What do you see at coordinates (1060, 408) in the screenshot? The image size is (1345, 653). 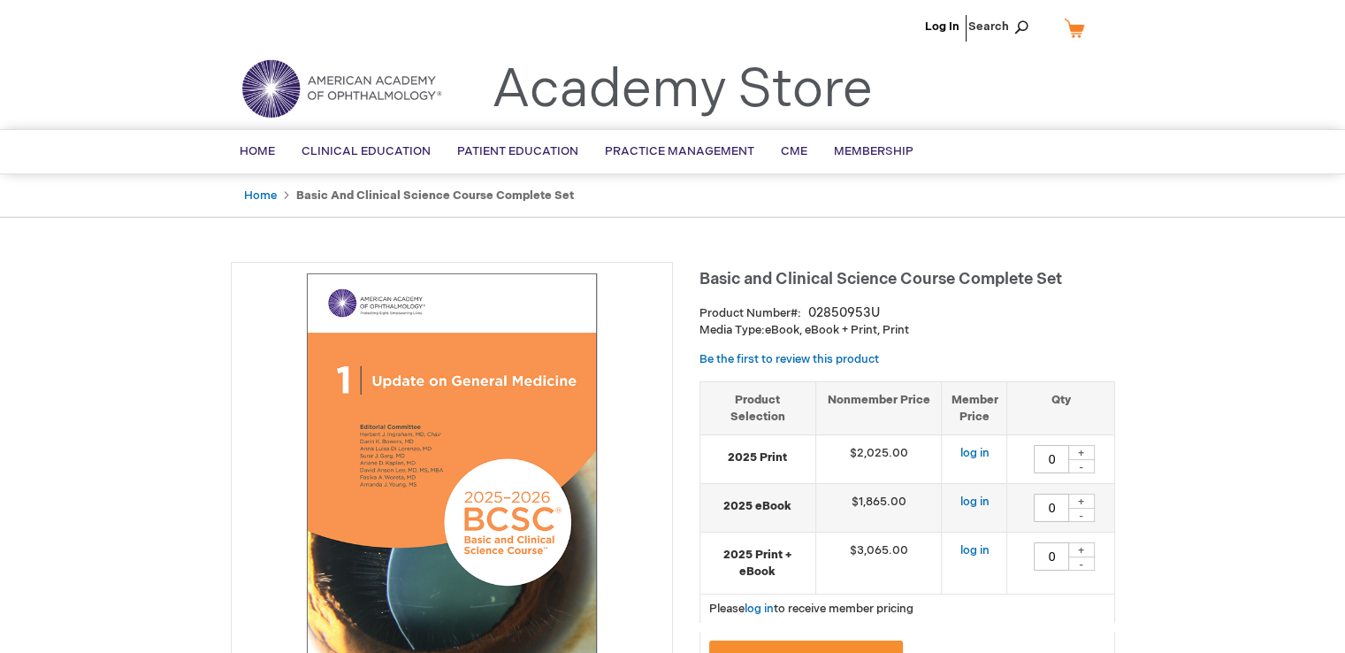 I see `th: Qty` at bounding box center [1060, 408].